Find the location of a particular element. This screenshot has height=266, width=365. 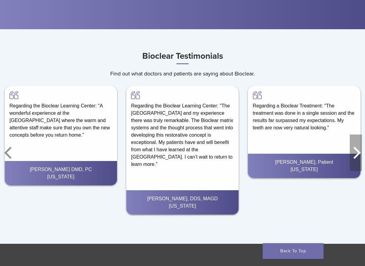

button: Previous is located at coordinates (9, 153).